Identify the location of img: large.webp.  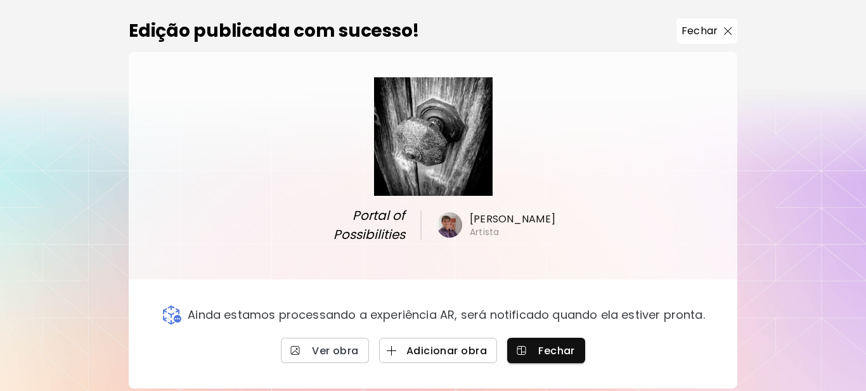
(433, 136).